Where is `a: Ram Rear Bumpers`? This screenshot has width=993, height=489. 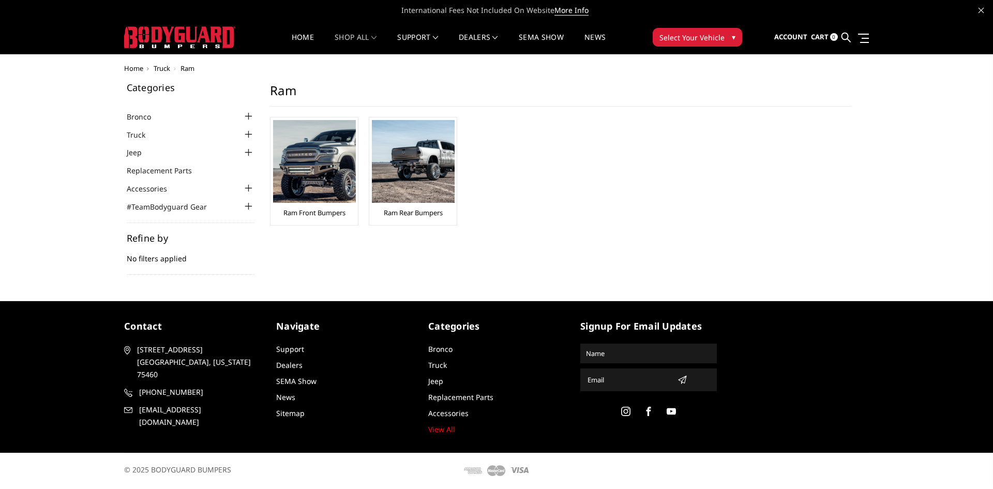
a: Ram Rear Bumpers is located at coordinates (413, 212).